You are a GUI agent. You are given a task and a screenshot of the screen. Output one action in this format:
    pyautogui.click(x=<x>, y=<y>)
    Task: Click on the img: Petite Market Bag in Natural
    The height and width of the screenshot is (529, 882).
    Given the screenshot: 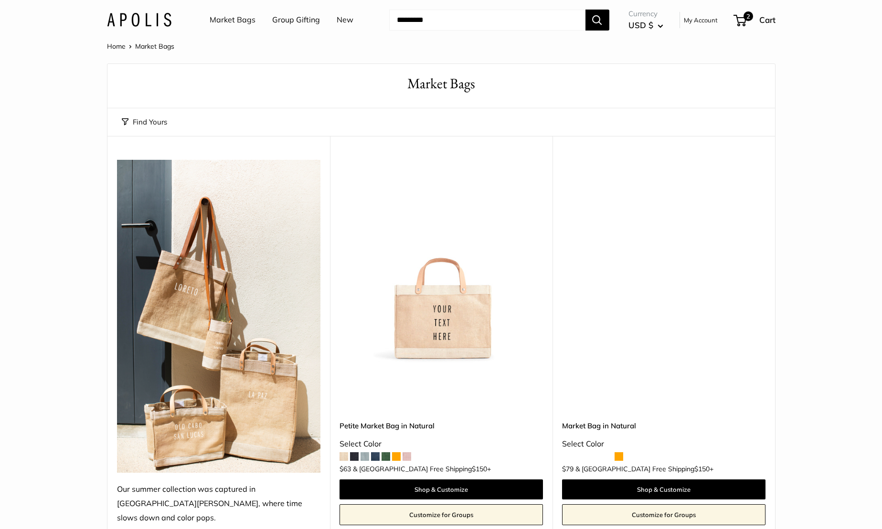 What is the action you would take?
    pyautogui.click(x=441, y=262)
    